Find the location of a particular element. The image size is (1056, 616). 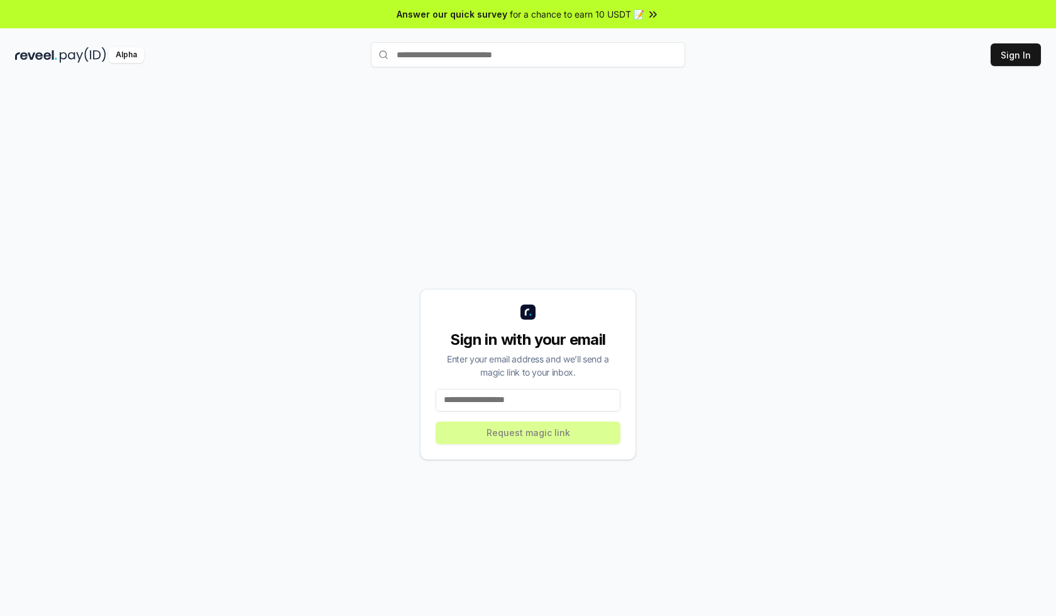

img: reveel_dark is located at coordinates (36, 55).